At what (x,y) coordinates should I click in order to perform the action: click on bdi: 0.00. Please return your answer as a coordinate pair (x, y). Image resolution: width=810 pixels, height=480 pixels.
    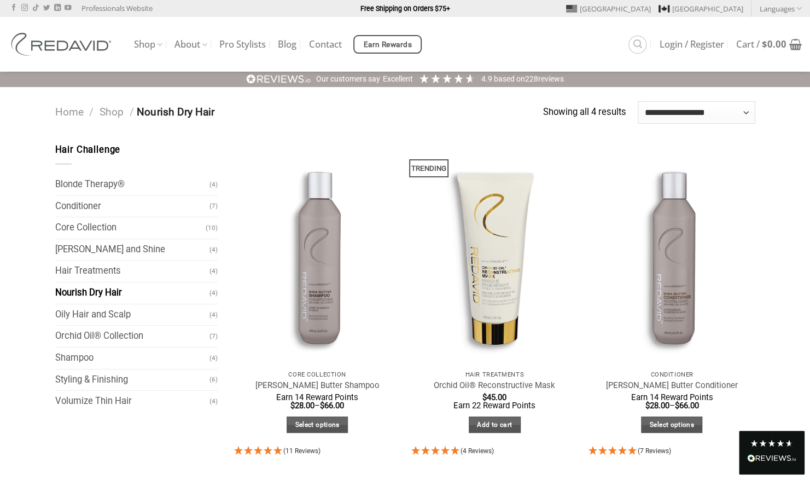
    Looking at the image, I should click on (774, 44).